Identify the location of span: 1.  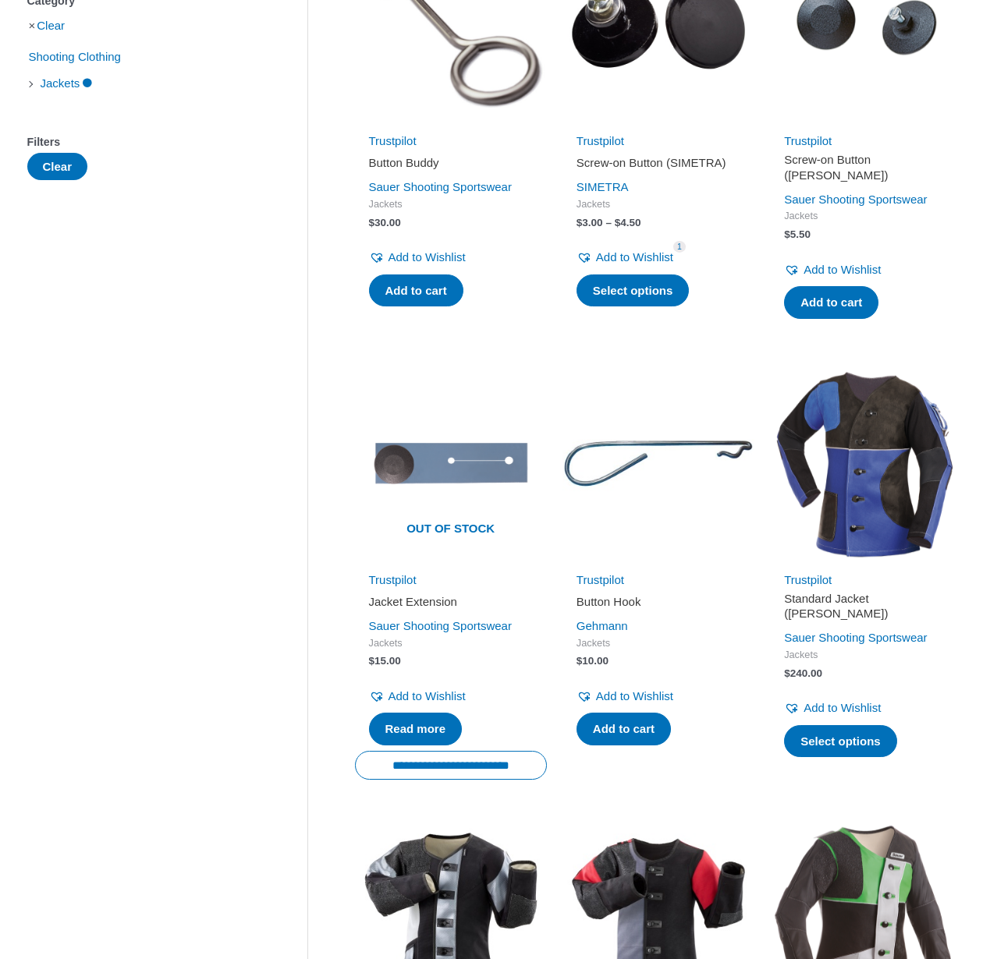
(679, 246).